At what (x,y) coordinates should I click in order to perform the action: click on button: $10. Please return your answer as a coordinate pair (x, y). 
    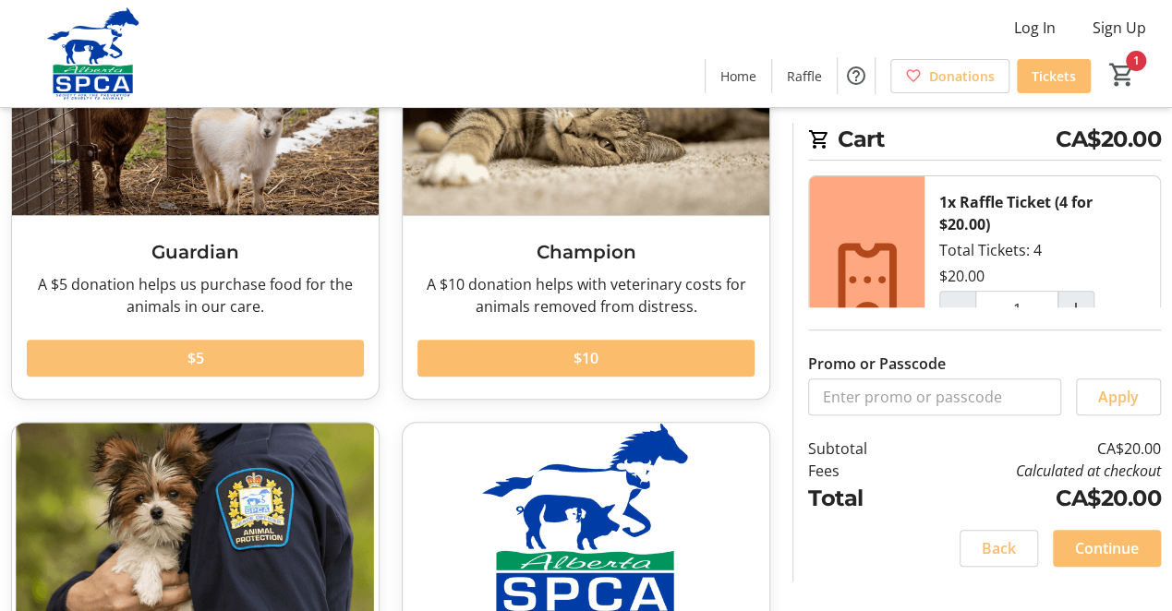
    Looking at the image, I should click on (585, 358).